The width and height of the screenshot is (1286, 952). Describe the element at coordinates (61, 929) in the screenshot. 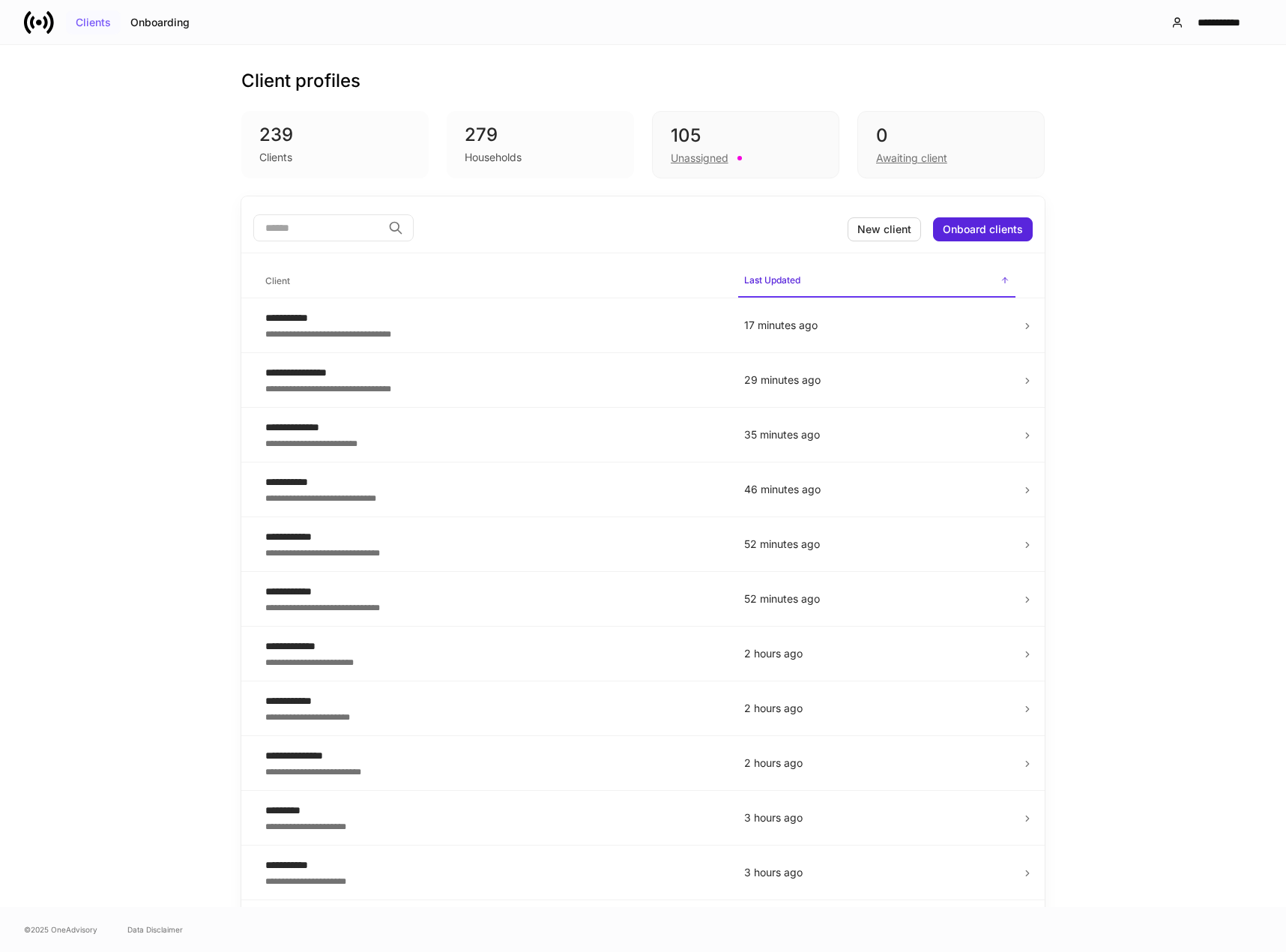

I see `span: © 2025 OneAdvisory` at that location.